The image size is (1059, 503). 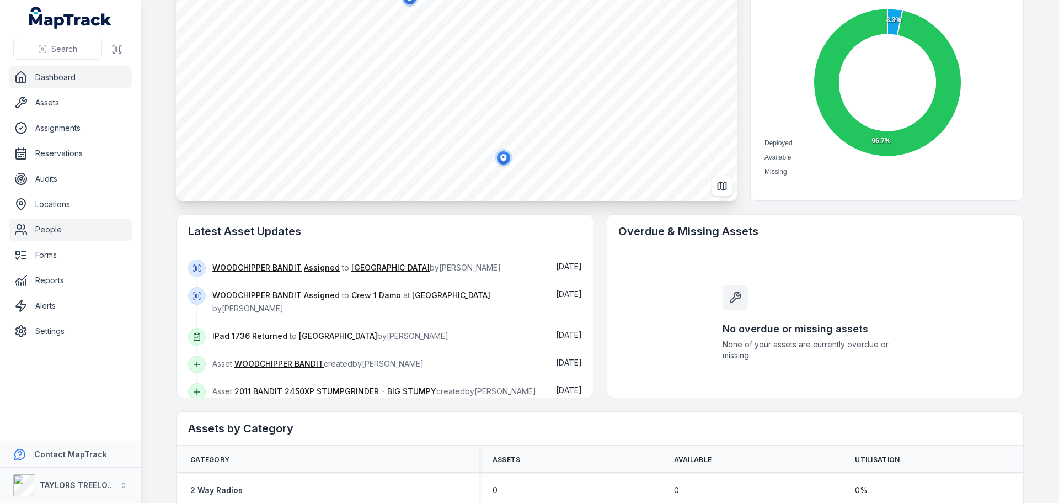 I want to click on strong: TAYLORS TREELOPPING, so click(x=86, y=484).